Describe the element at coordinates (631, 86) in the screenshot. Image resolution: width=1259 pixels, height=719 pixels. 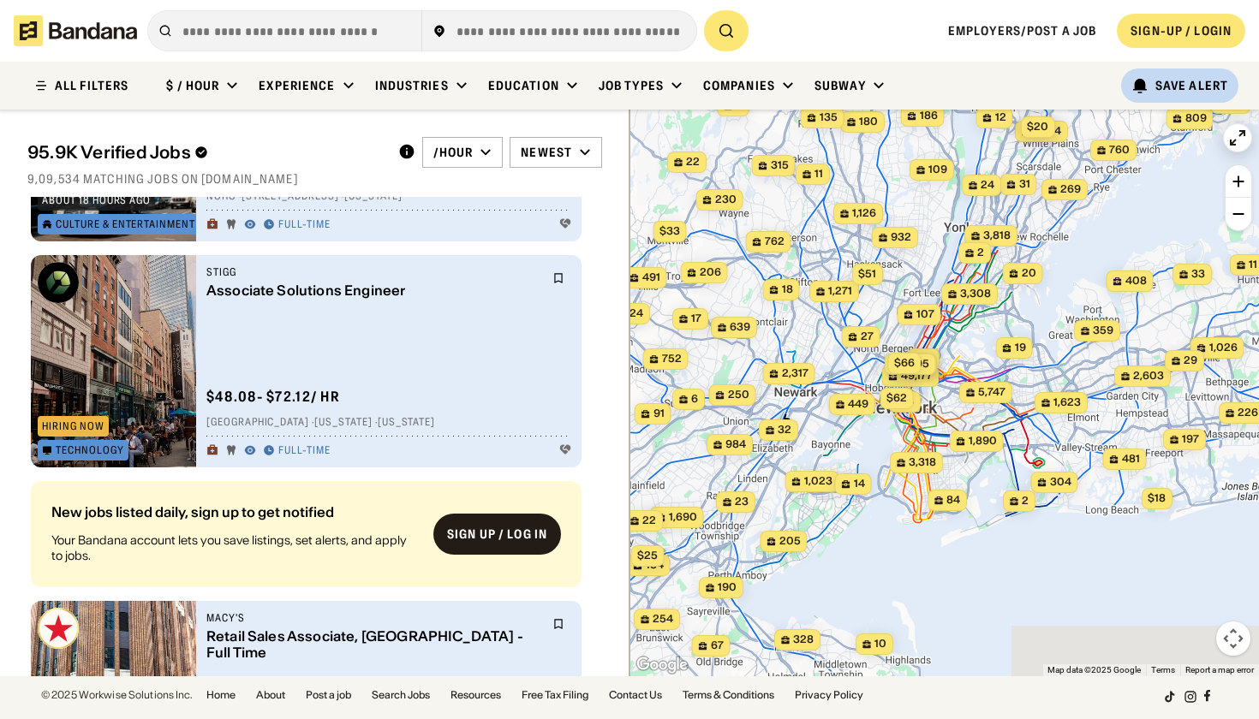
I see `div: Job Types` at that location.